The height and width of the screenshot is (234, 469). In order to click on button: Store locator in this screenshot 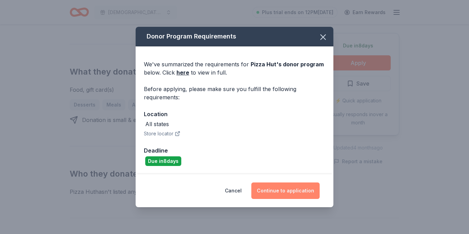, I will do `click(162, 134)`.